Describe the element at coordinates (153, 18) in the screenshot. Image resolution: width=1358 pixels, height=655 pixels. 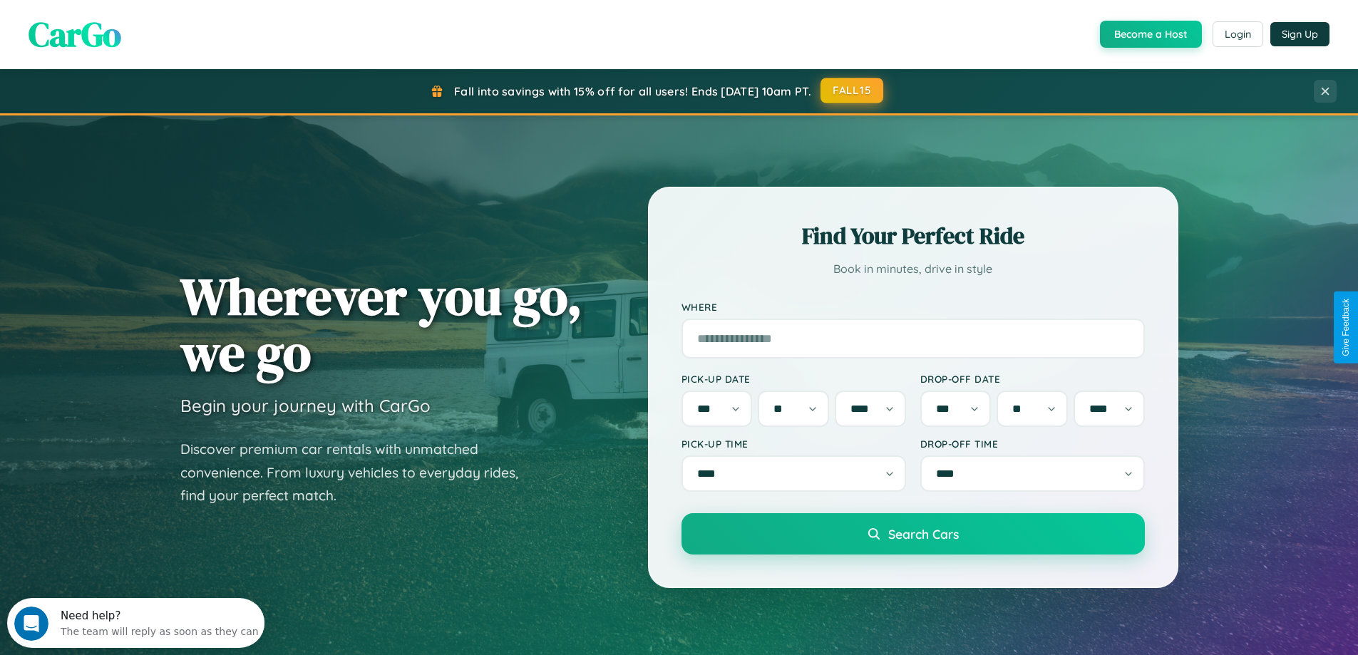
I see `div: Need help?` at that location.